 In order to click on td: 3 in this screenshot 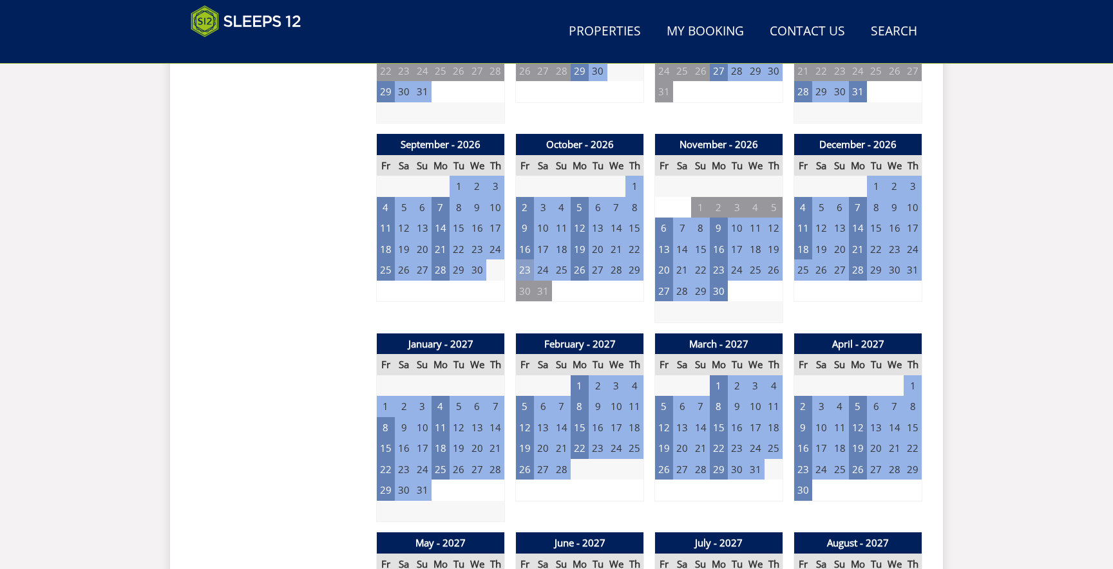, I will do `click(543, 207)`.